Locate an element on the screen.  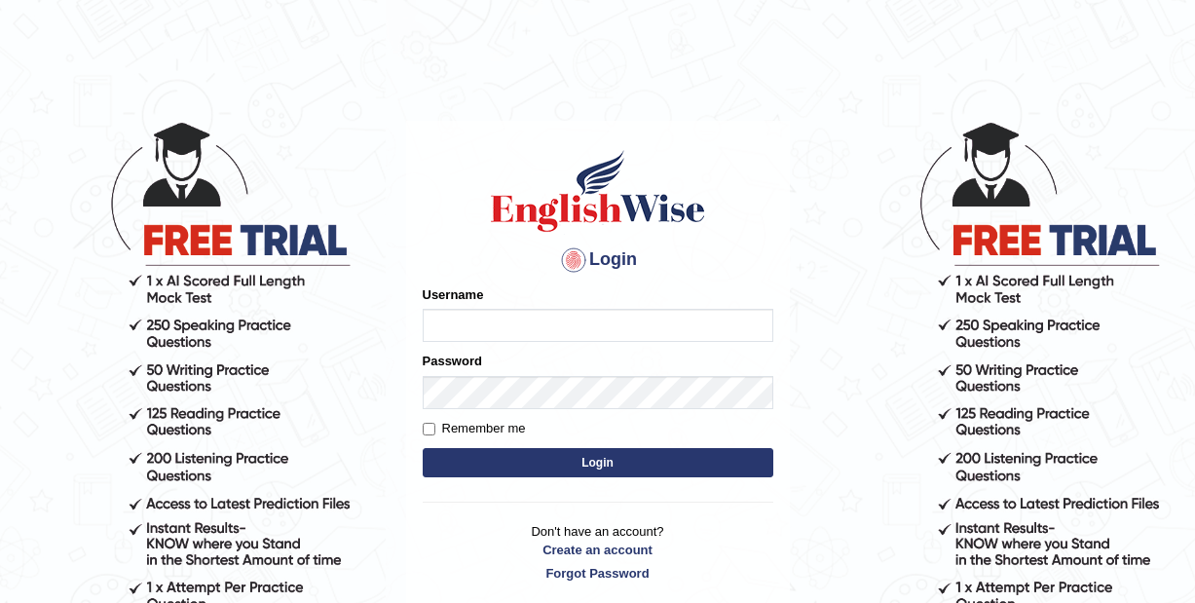
a: Create an account is located at coordinates (598, 549).